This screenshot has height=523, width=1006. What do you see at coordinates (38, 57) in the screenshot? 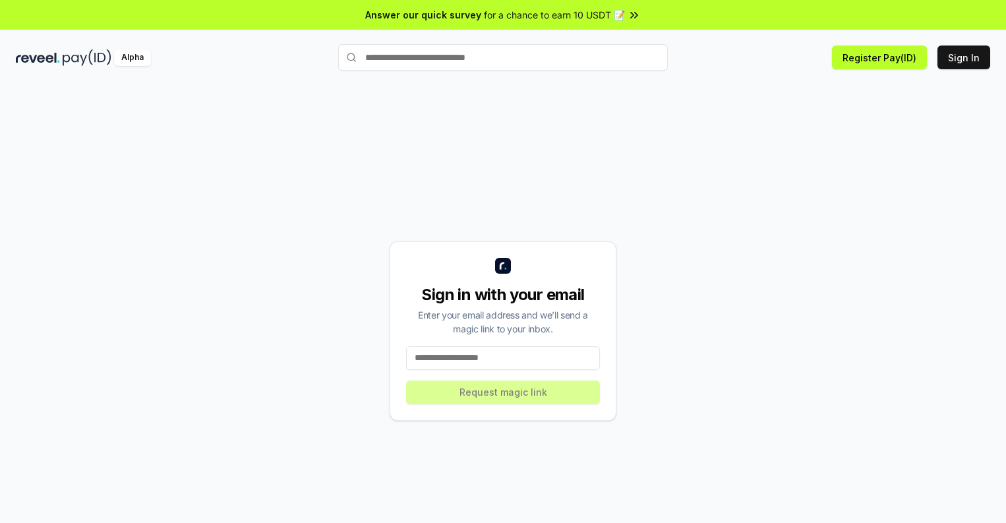
I see `img: reveel_dark` at bounding box center [38, 57].